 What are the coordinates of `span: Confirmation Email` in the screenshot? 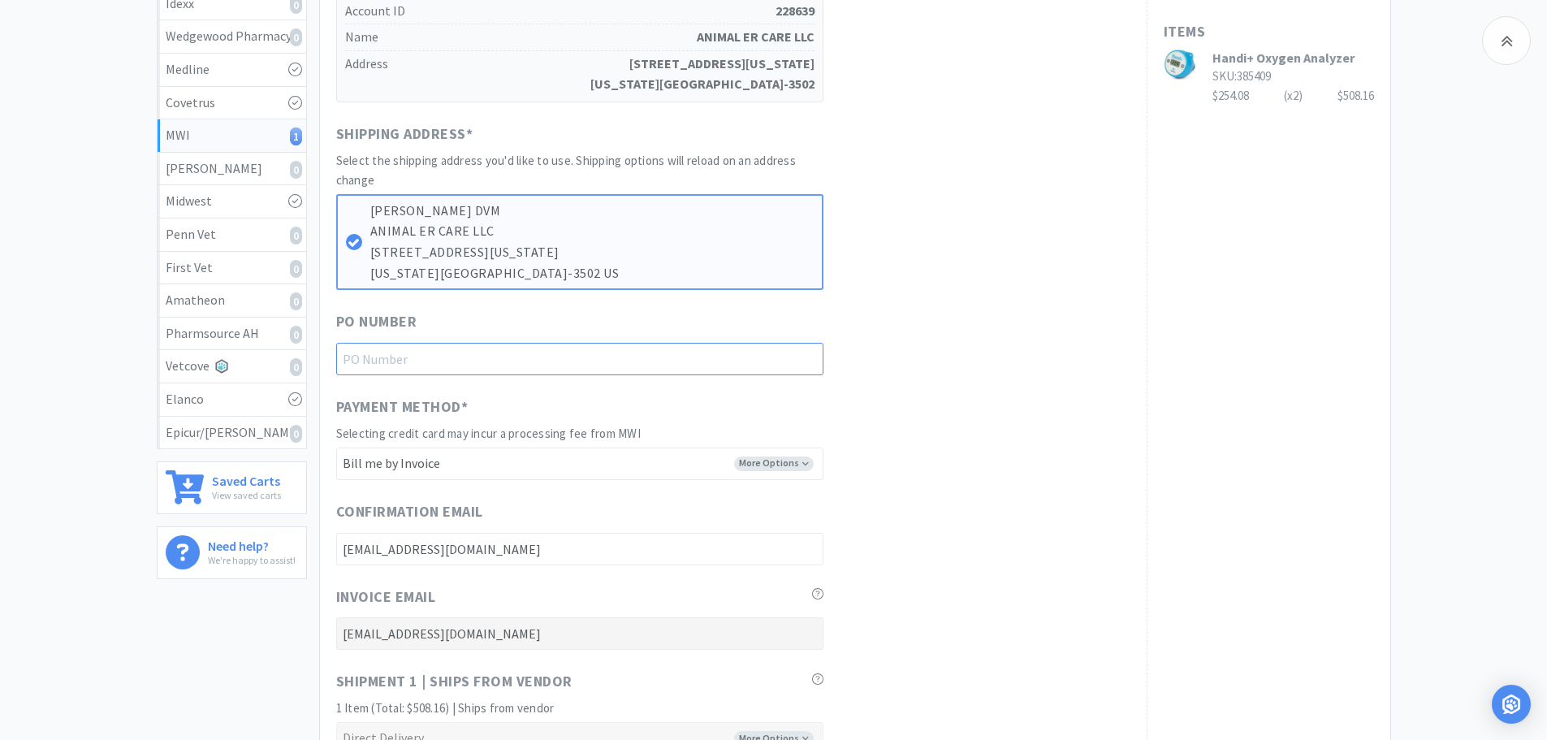 It's located at (409, 512).